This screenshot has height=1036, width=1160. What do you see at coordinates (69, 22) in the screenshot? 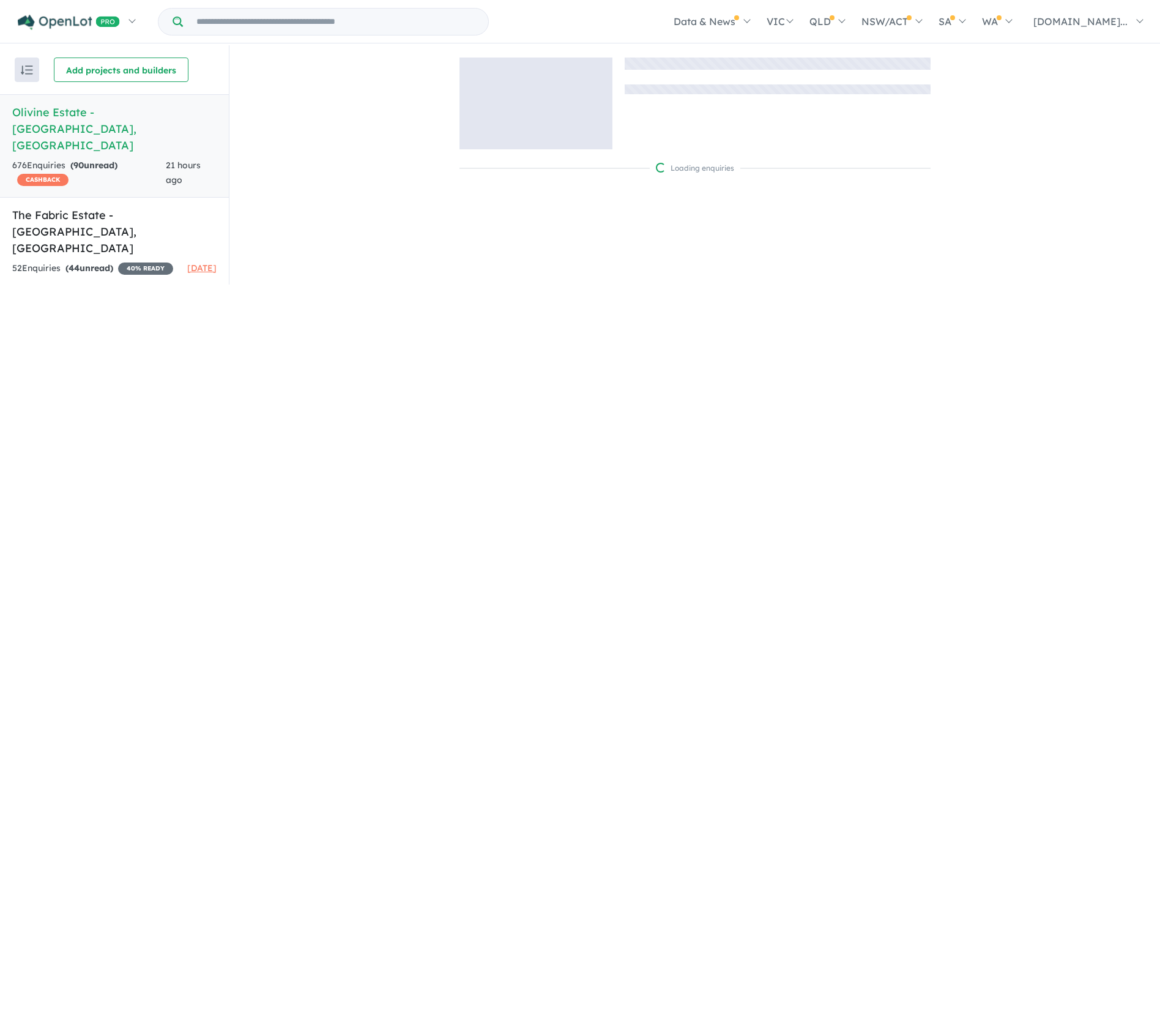
I see `img: Openlot PRO Logo White` at bounding box center [69, 22].